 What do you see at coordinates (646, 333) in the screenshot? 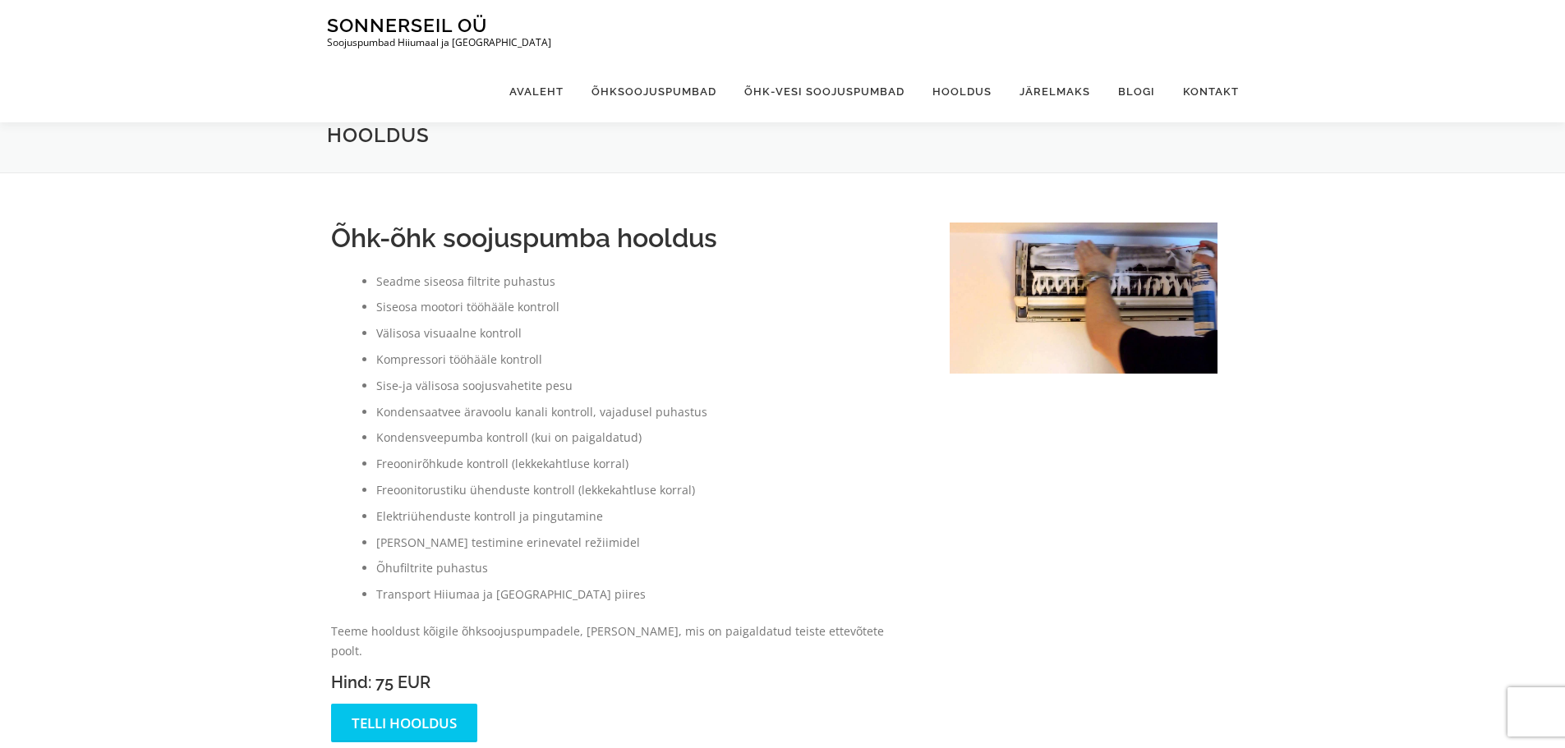
I see `li: Välisosa visuaalne kontroll` at bounding box center [646, 333].